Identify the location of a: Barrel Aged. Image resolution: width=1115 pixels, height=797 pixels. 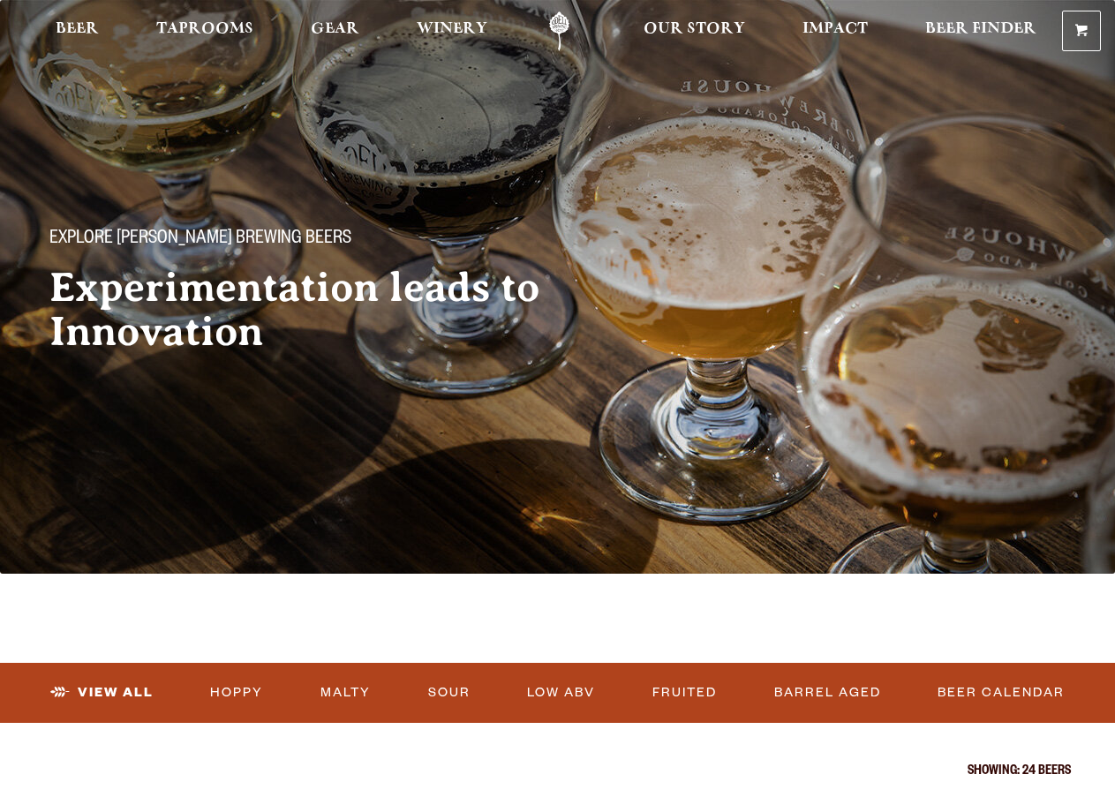
(827, 693).